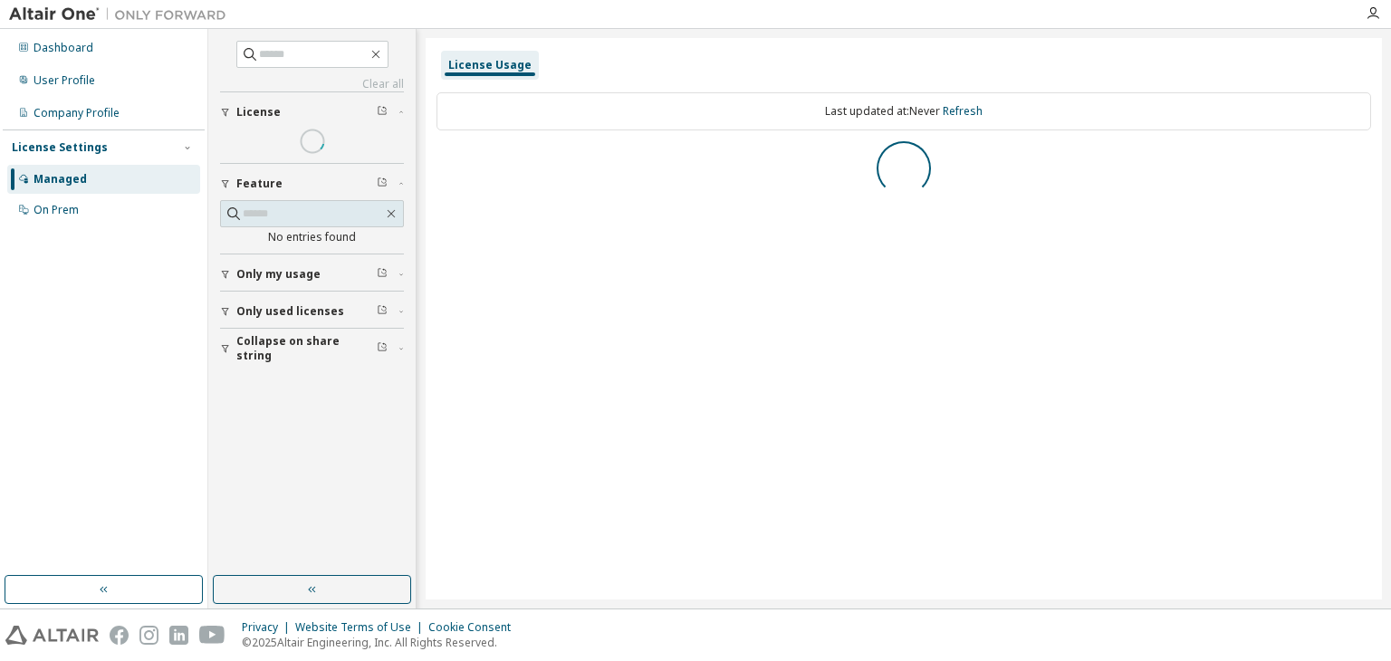 This screenshot has width=1391, height=661. What do you see at coordinates (64, 81) in the screenshot?
I see `div: User Profile` at bounding box center [64, 81].